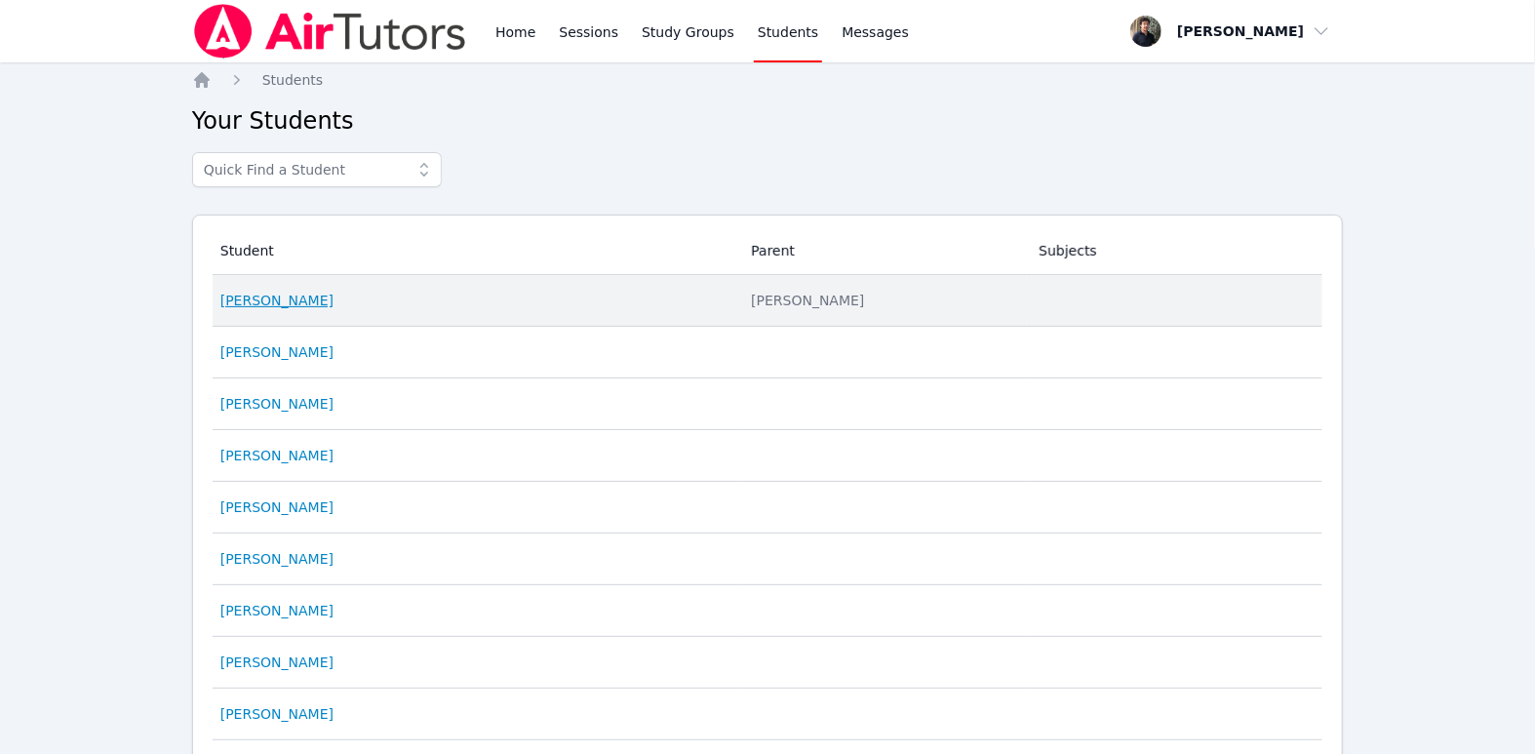 This screenshot has height=754, width=1535. Describe the element at coordinates (875, 32) in the screenshot. I see `span: Messages` at that location.